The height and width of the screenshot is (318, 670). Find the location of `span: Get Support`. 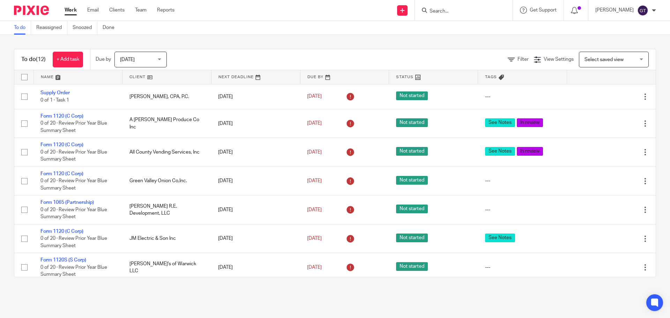

span: Get Support is located at coordinates (543, 10).